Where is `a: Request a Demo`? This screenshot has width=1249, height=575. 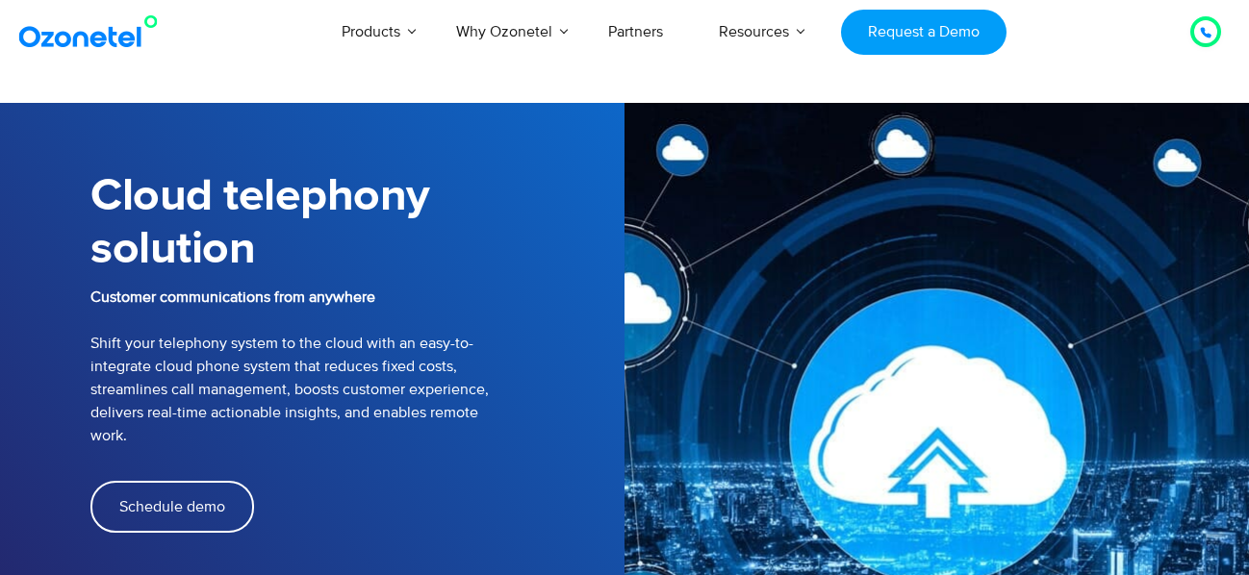 a: Request a Demo is located at coordinates (923, 32).